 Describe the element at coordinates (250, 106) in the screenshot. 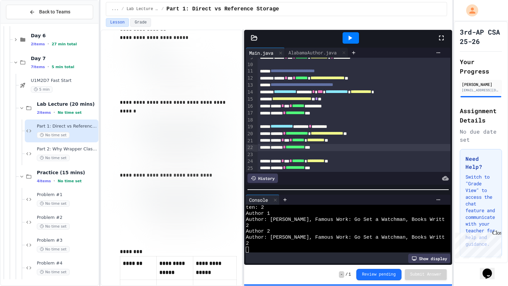

I see `div: 16` at that location.